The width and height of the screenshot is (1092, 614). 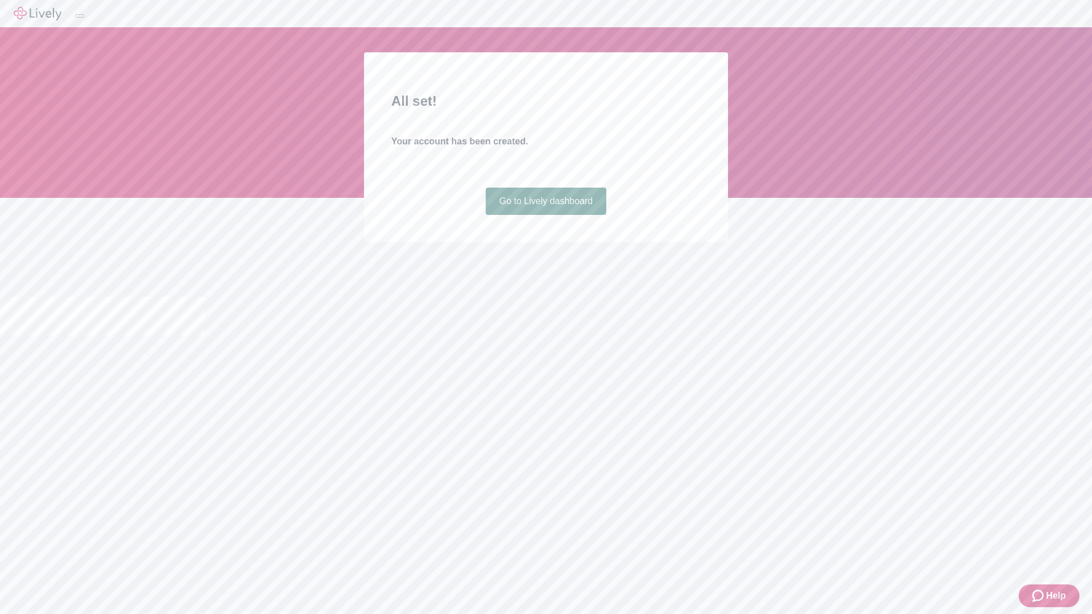 I want to click on svg: Zendesk support icon, so click(x=1039, y=596).